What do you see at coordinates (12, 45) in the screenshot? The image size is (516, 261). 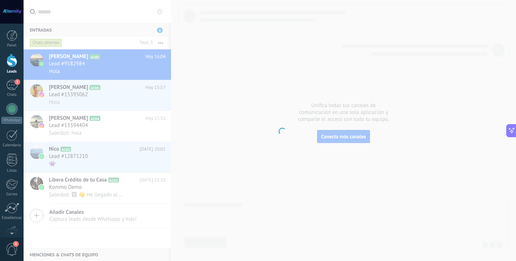 I see `div: Panel` at bounding box center [12, 45].